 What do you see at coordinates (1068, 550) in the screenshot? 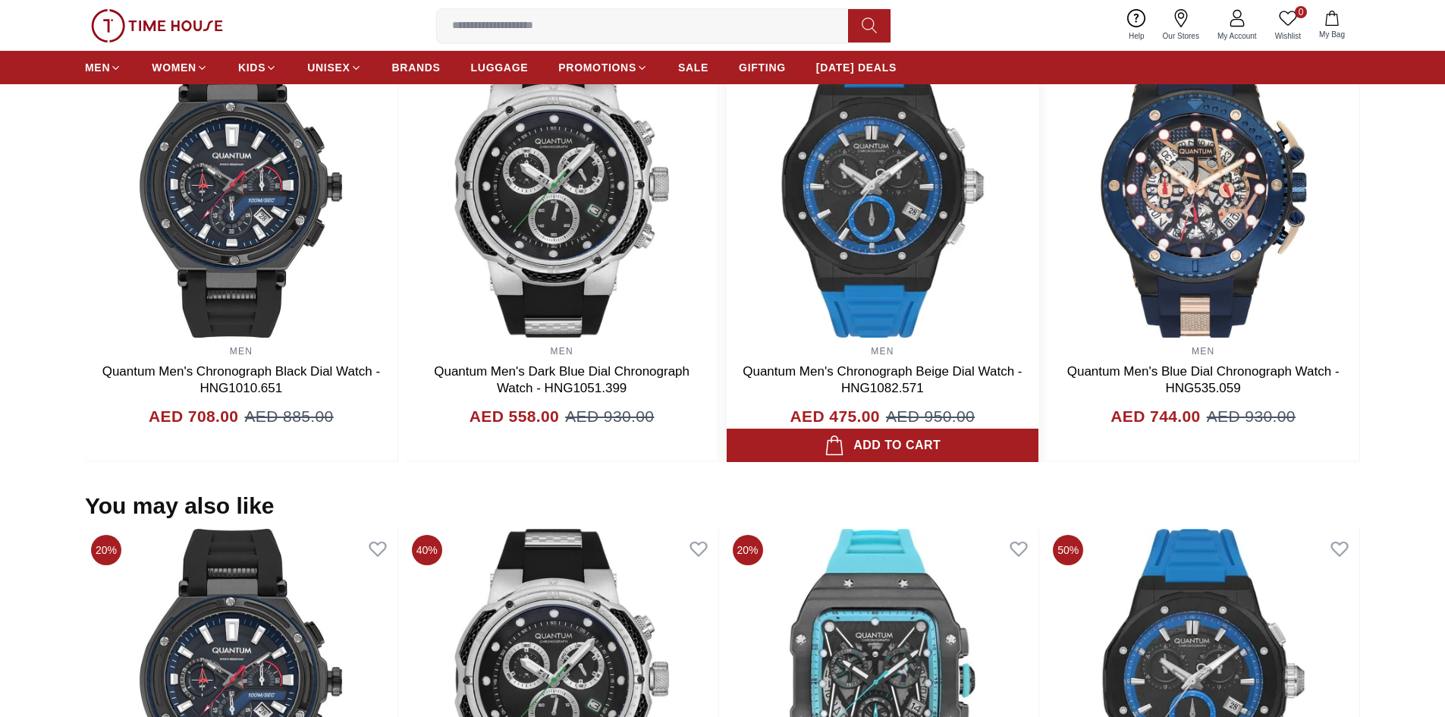
I see `span: 50%` at bounding box center [1068, 550].